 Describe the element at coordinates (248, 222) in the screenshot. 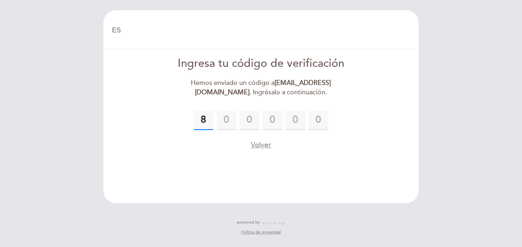

I see `span: powered by` at that location.